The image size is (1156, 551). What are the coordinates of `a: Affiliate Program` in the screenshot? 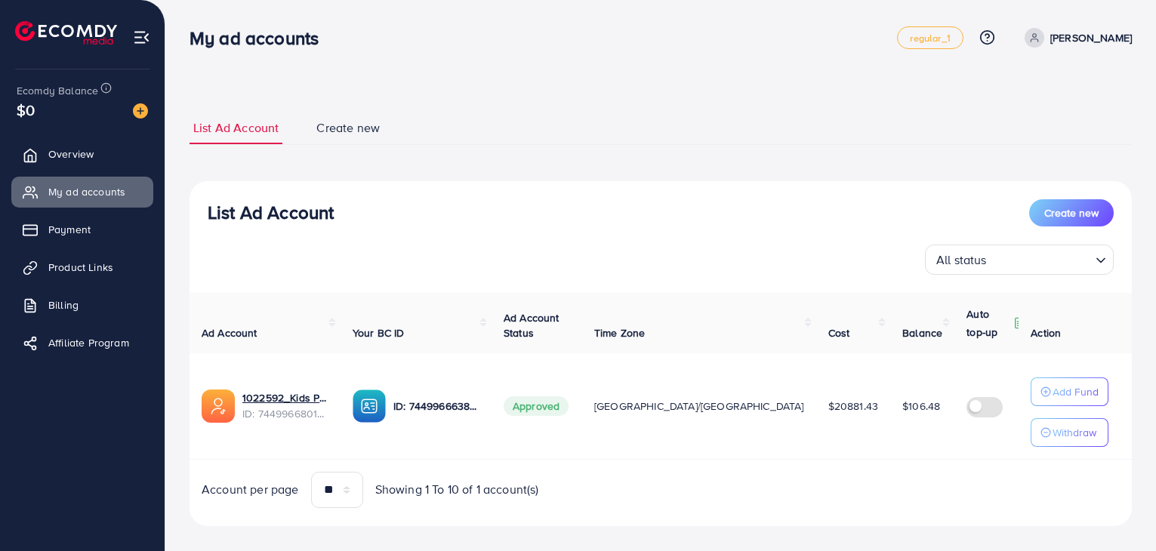 It's located at (82, 343).